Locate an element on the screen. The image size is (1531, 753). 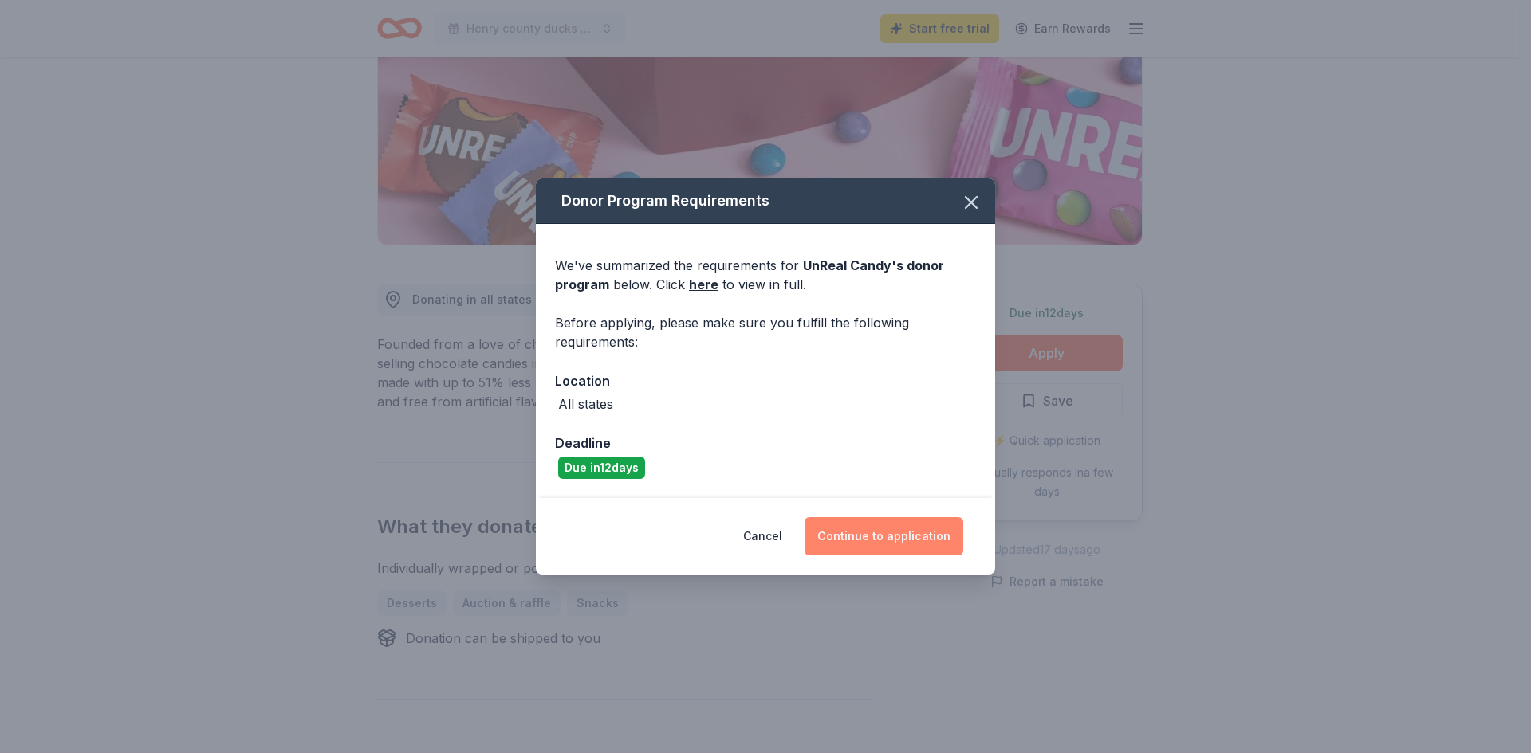
a: here is located at coordinates (703, 285).